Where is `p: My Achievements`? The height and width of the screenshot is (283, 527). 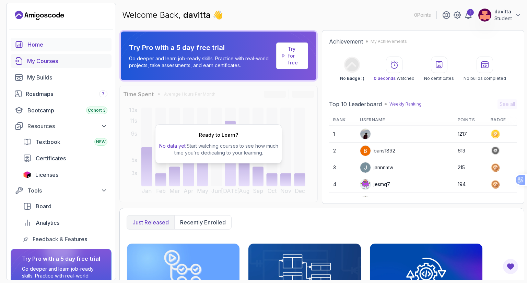
p: My Achievements is located at coordinates (389, 42).